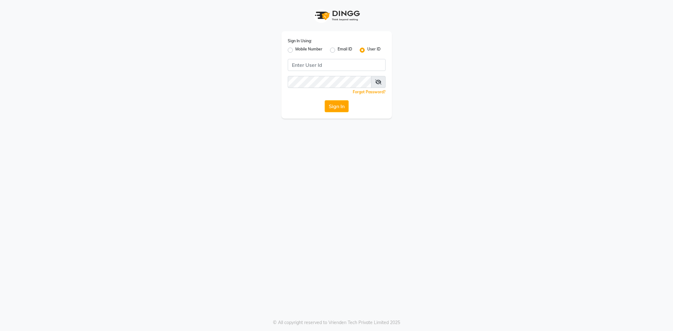 Image resolution: width=673 pixels, height=331 pixels. I want to click on label: Sign In Using:, so click(300, 41).